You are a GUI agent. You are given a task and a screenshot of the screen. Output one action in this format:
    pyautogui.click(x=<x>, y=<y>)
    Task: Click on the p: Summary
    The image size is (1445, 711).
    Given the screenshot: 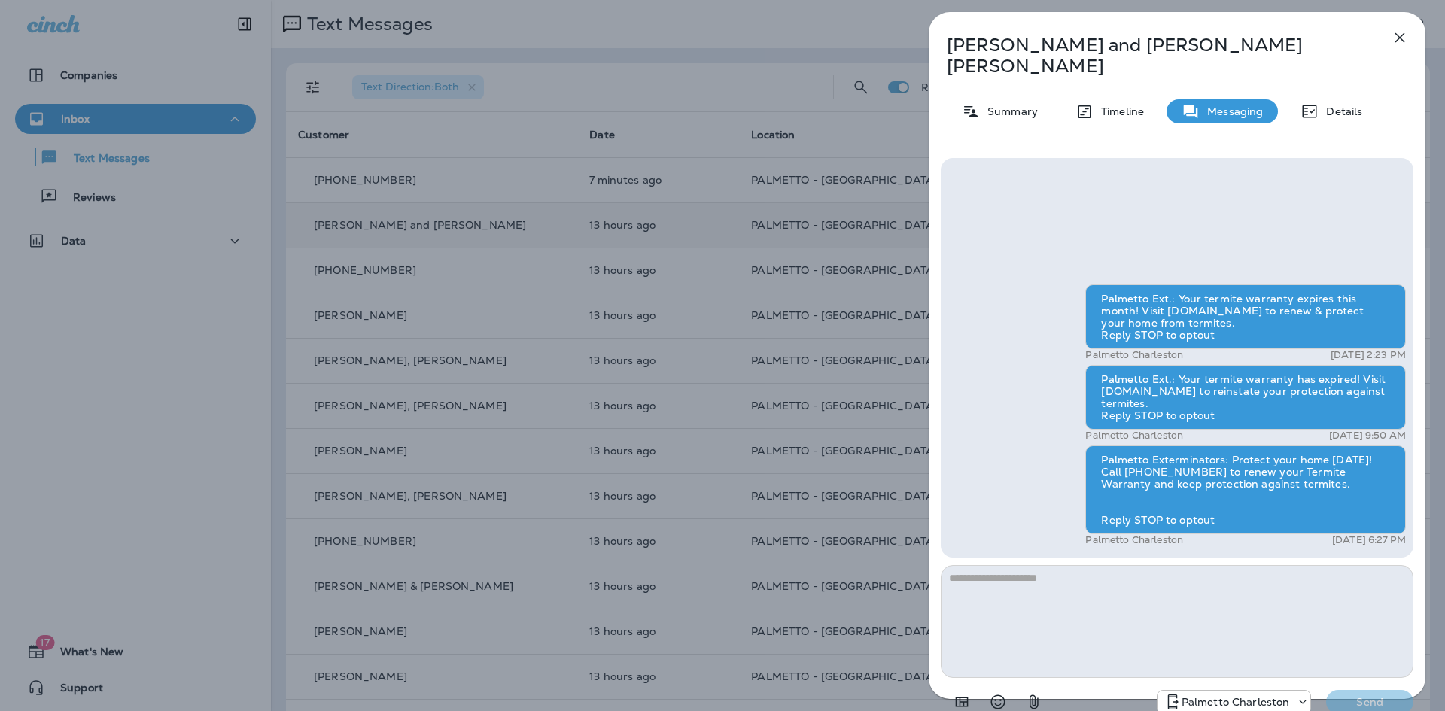 What is the action you would take?
    pyautogui.click(x=1008, y=111)
    